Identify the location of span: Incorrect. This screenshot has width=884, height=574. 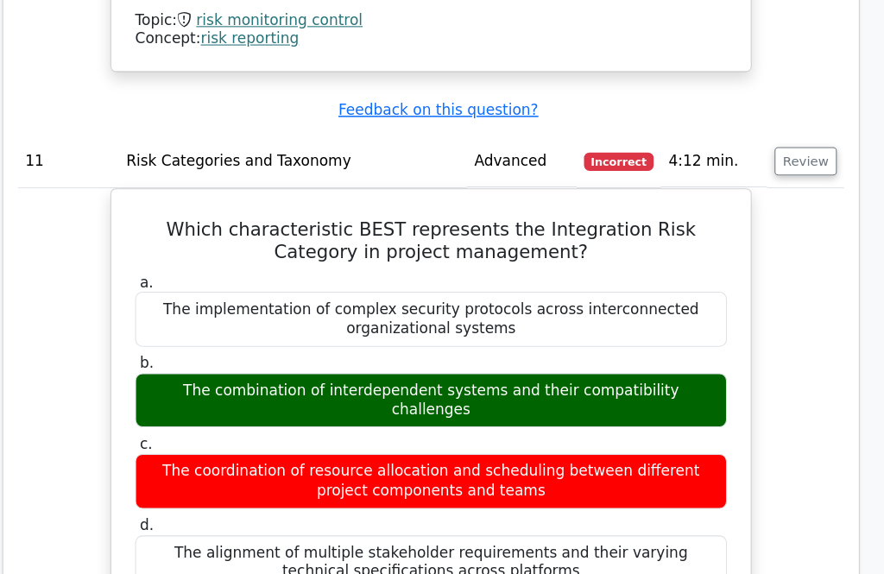
(619, 153).